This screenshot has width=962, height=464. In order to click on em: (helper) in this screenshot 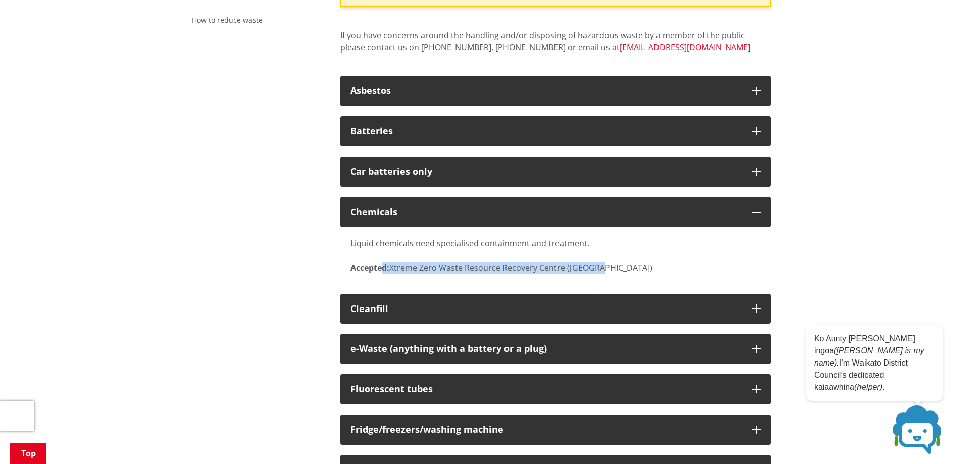, I will do `click(868, 387)`.